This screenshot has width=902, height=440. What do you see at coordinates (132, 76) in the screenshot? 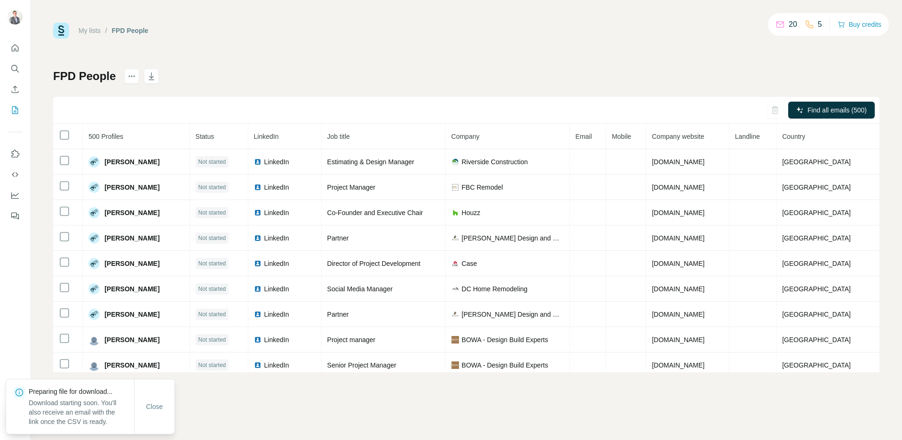
I see `button: actions` at bounding box center [132, 76].